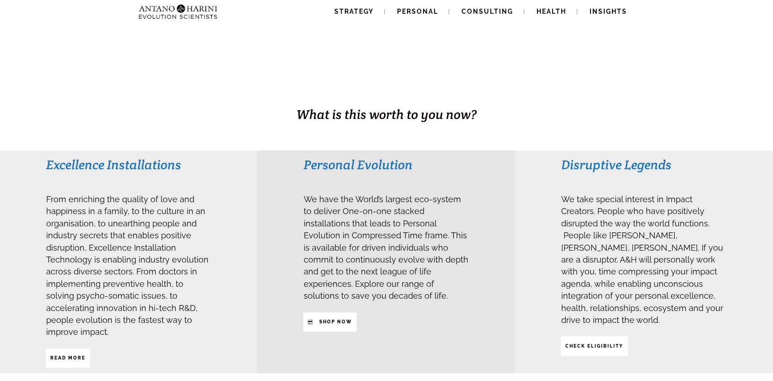 This screenshot has height=381, width=773. What do you see at coordinates (386, 96) in the screenshot?
I see `h1: BUSINESS. HEALTH. Family. Legacy` at bounding box center [386, 96].